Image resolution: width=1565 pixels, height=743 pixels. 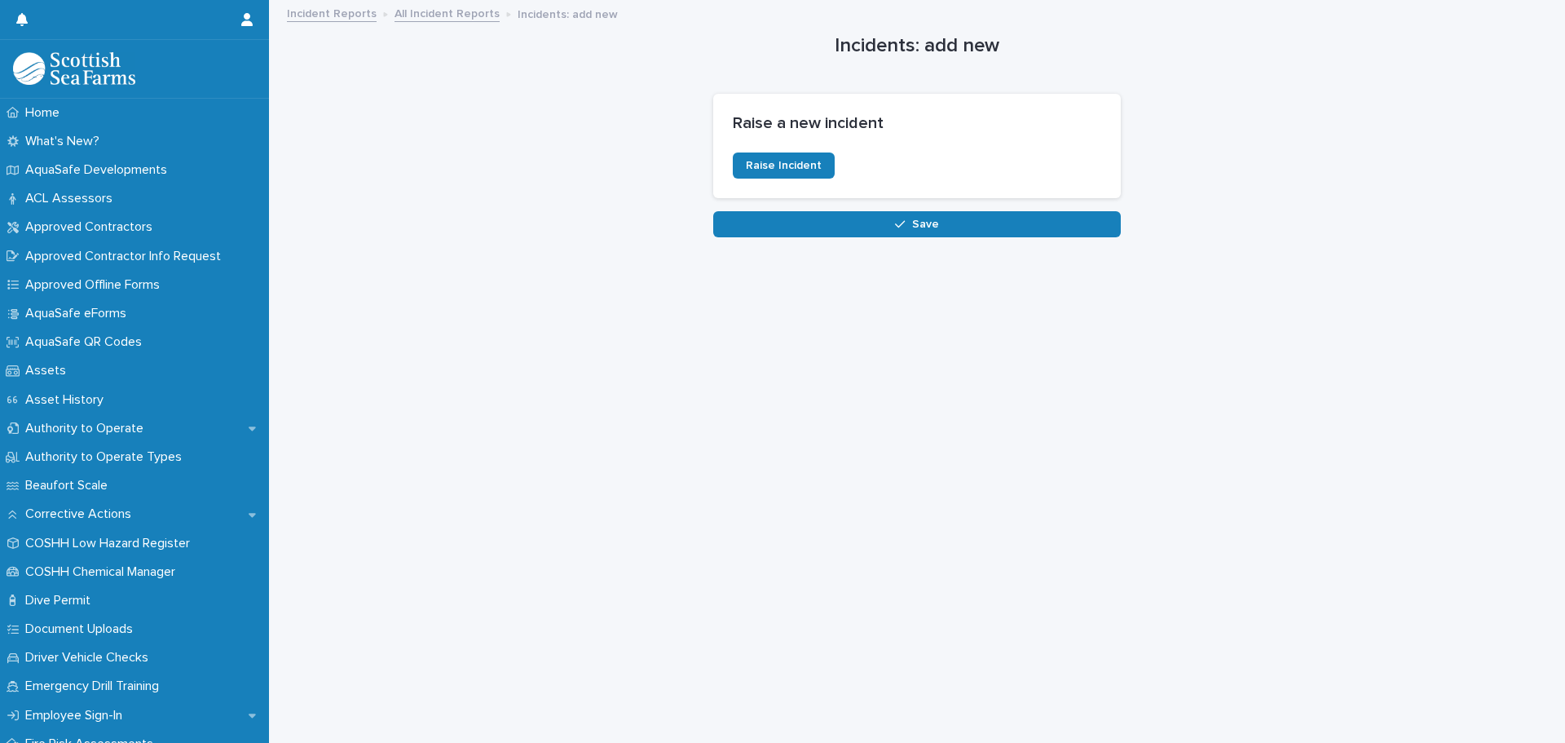 I want to click on a: All Incident Reports, so click(x=447, y=12).